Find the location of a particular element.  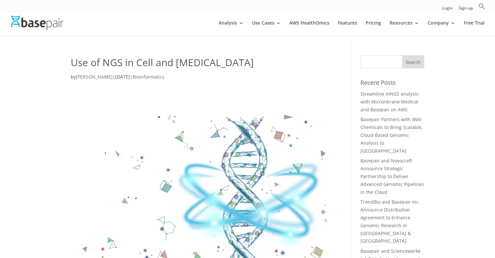

a: Login is located at coordinates (448, 10).